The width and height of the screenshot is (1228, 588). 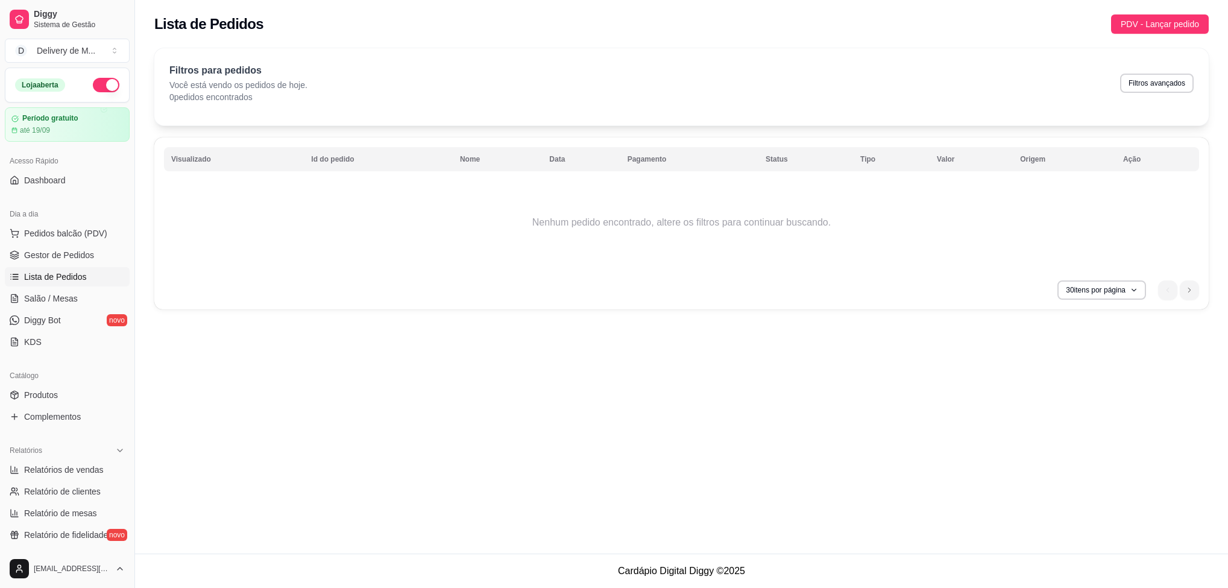 I want to click on span: Diggy Bot, so click(x=42, y=320).